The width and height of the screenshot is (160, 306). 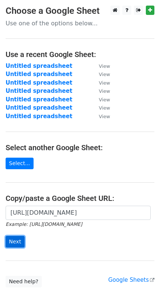 What do you see at coordinates (80, 148) in the screenshot?
I see `h4: Select another Google Sheet:` at bounding box center [80, 148].